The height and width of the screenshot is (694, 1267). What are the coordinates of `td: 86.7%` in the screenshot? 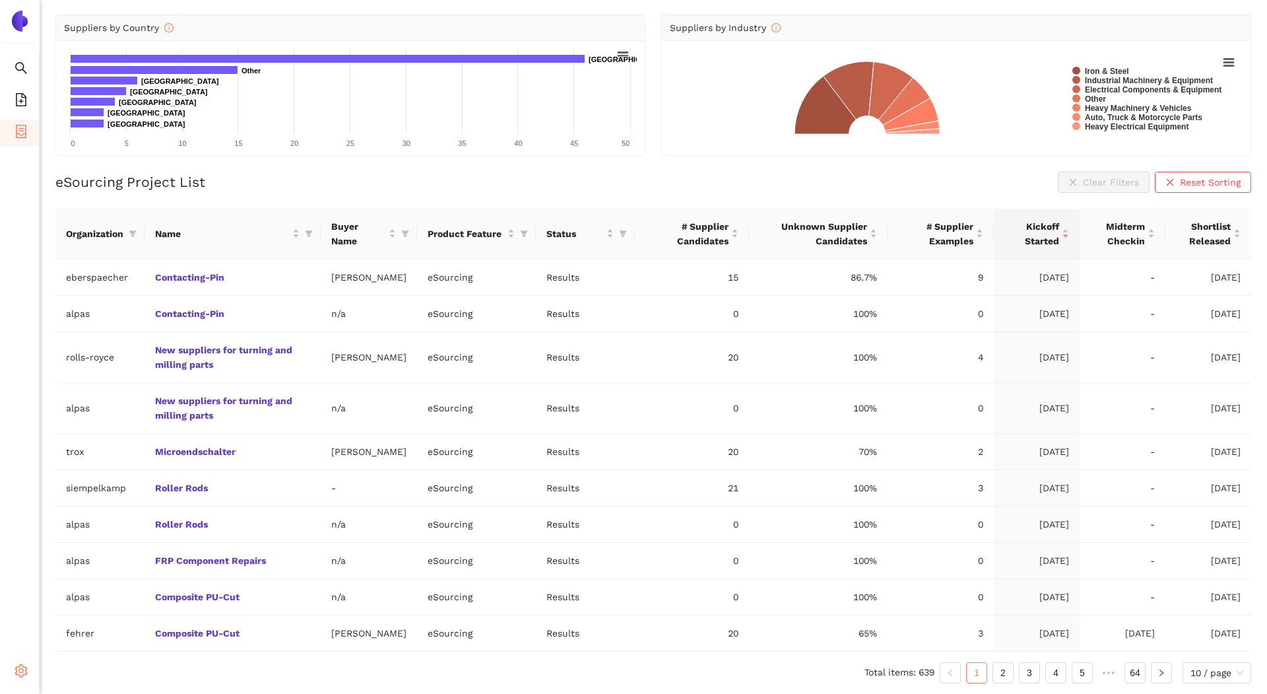 It's located at (818, 277).